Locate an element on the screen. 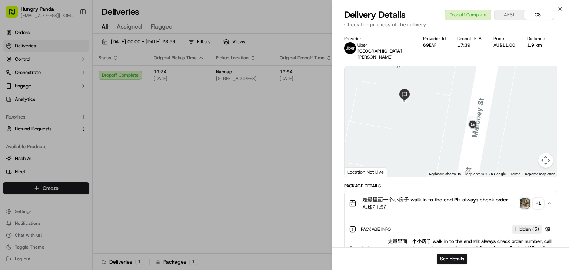 Image resolution: width=569 pixels, height=270 pixels. a: Report a map error is located at coordinates (540, 174).